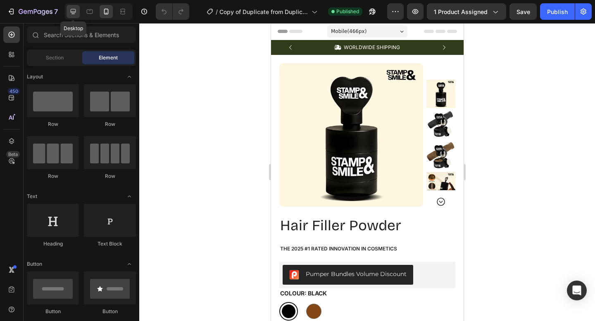 The height and width of the screenshot is (321, 595). What do you see at coordinates (347, 12) in the screenshot?
I see `span: Published` at bounding box center [347, 12].